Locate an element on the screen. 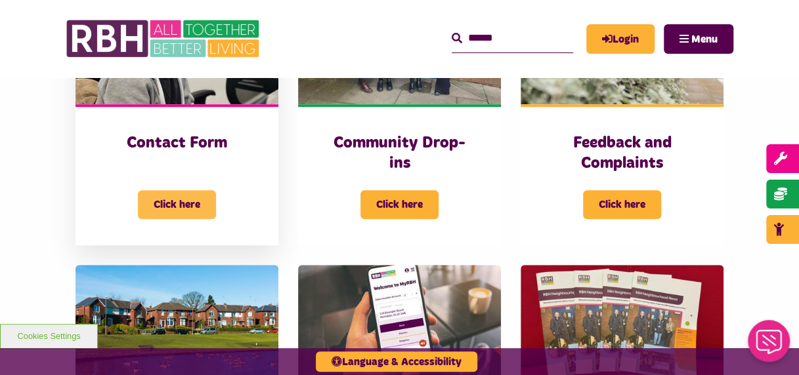 The width and height of the screenshot is (799, 375). input: Search is located at coordinates (512, 38).